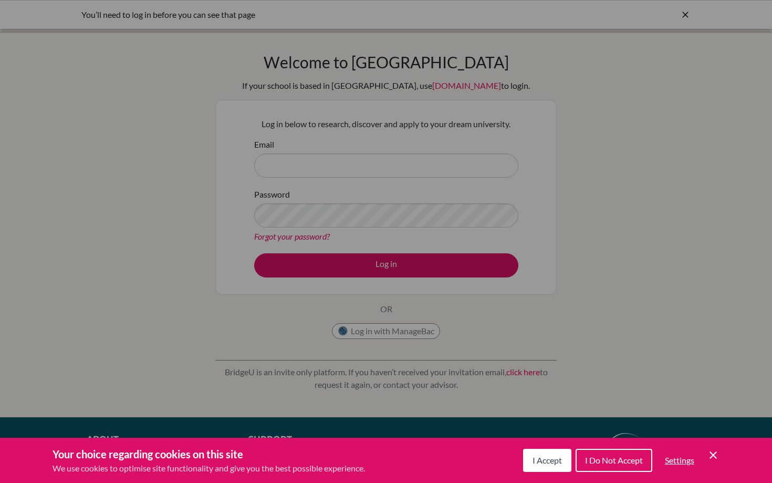 The width and height of the screenshot is (772, 483). What do you see at coordinates (547, 460) in the screenshot?
I see `button: I Accept` at bounding box center [547, 460].